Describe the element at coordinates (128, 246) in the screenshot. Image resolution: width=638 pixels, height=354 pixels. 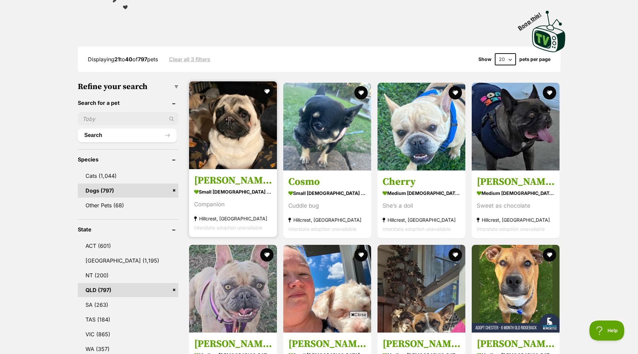
I see `a: ACT (601)` at that location.